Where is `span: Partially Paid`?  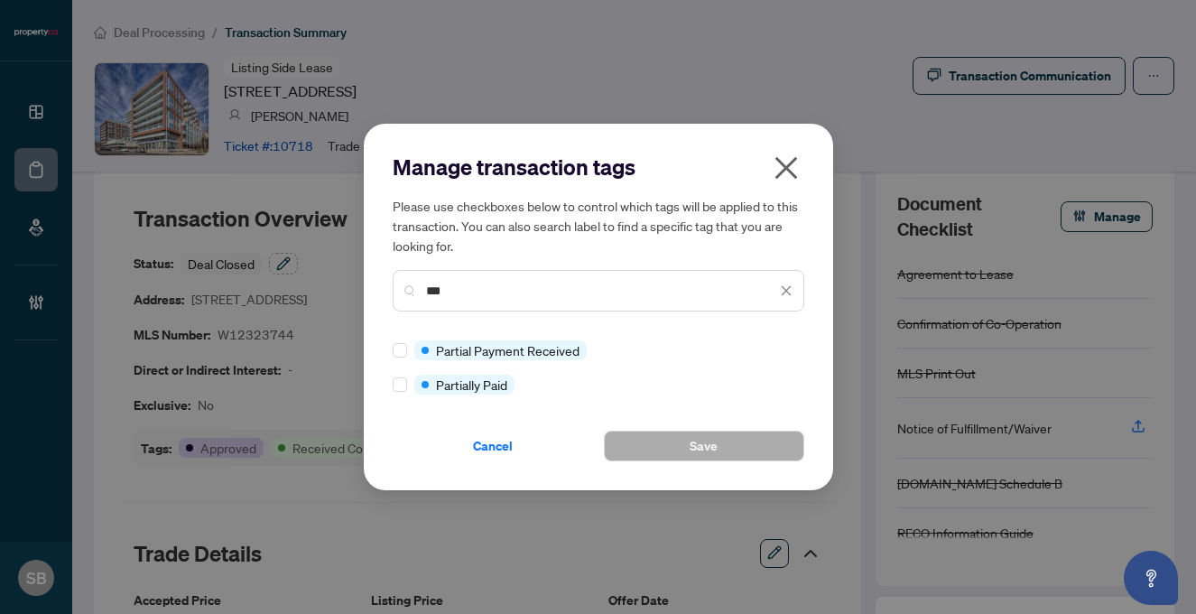
span: Partially Paid is located at coordinates (471, 384).